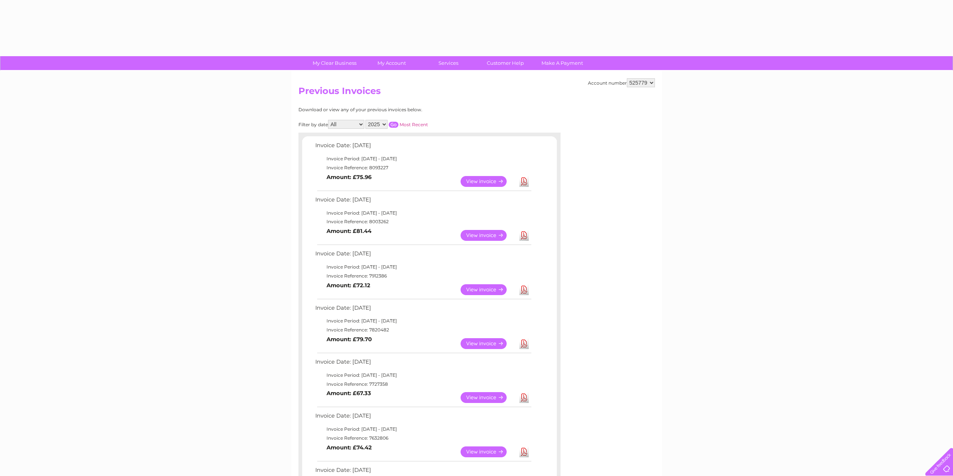 Image resolution: width=953 pixels, height=476 pixels. Describe the element at coordinates (349, 231) in the screenshot. I see `b: Amount: £81.44` at that location.